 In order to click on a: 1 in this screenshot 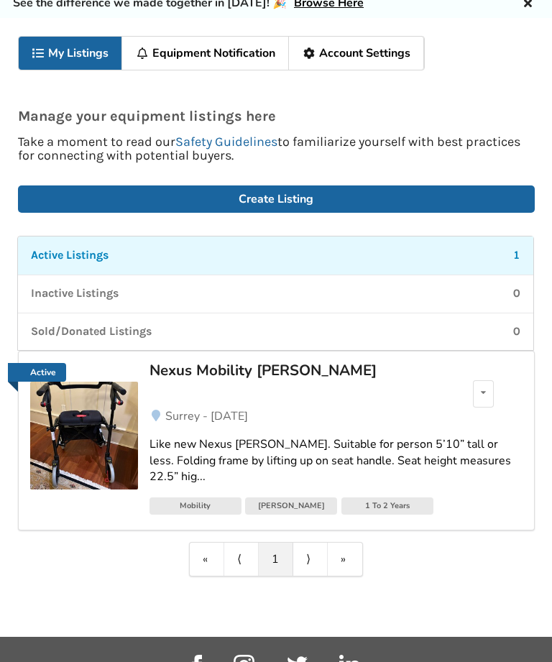, I will do `click(276, 559)`.